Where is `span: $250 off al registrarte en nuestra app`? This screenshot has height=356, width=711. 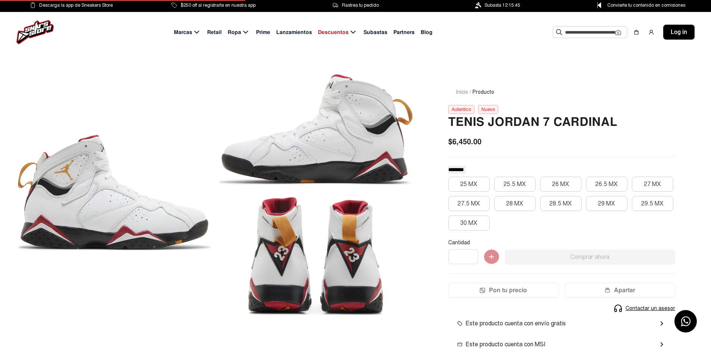 span: $250 off al registrarte en nuestra app is located at coordinates (218, 5).